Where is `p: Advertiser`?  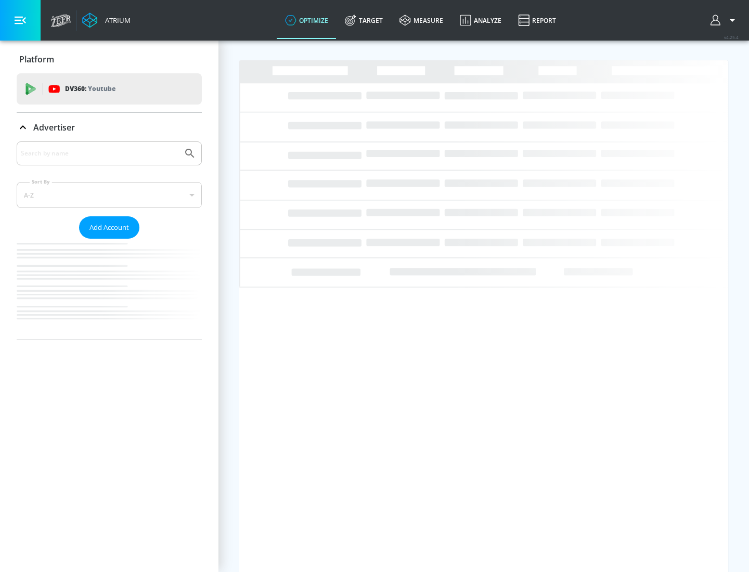
p: Advertiser is located at coordinates (54, 127).